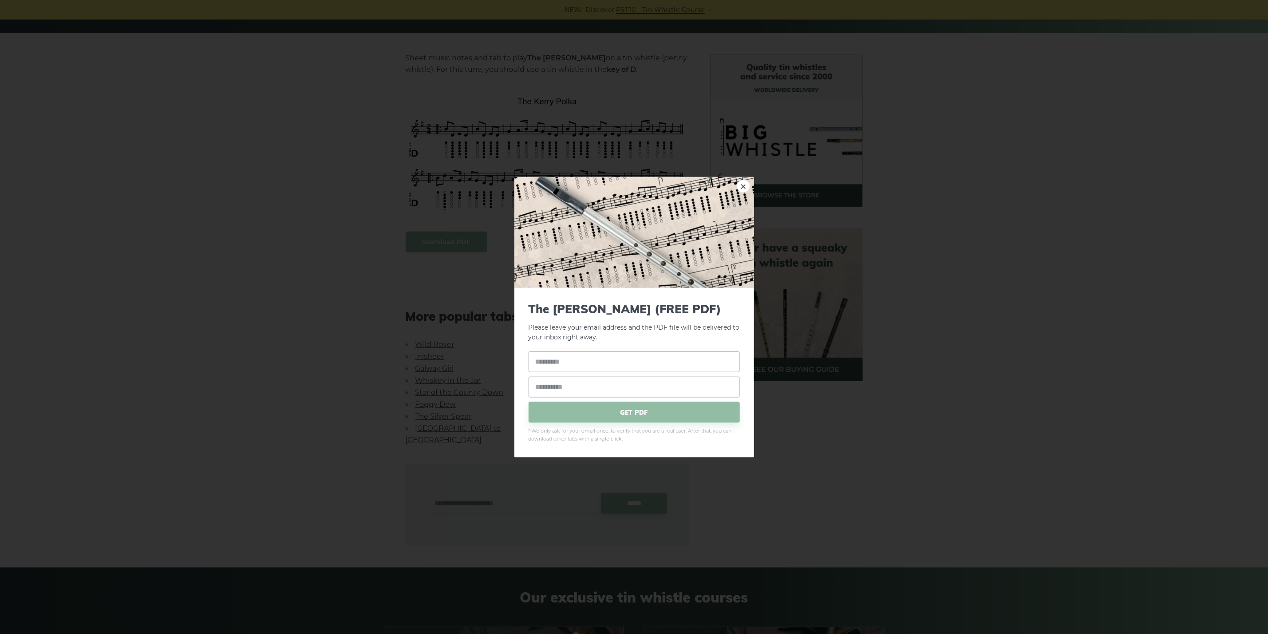  I want to click on img: Tin Whistle Tab Preview, so click(634, 232).